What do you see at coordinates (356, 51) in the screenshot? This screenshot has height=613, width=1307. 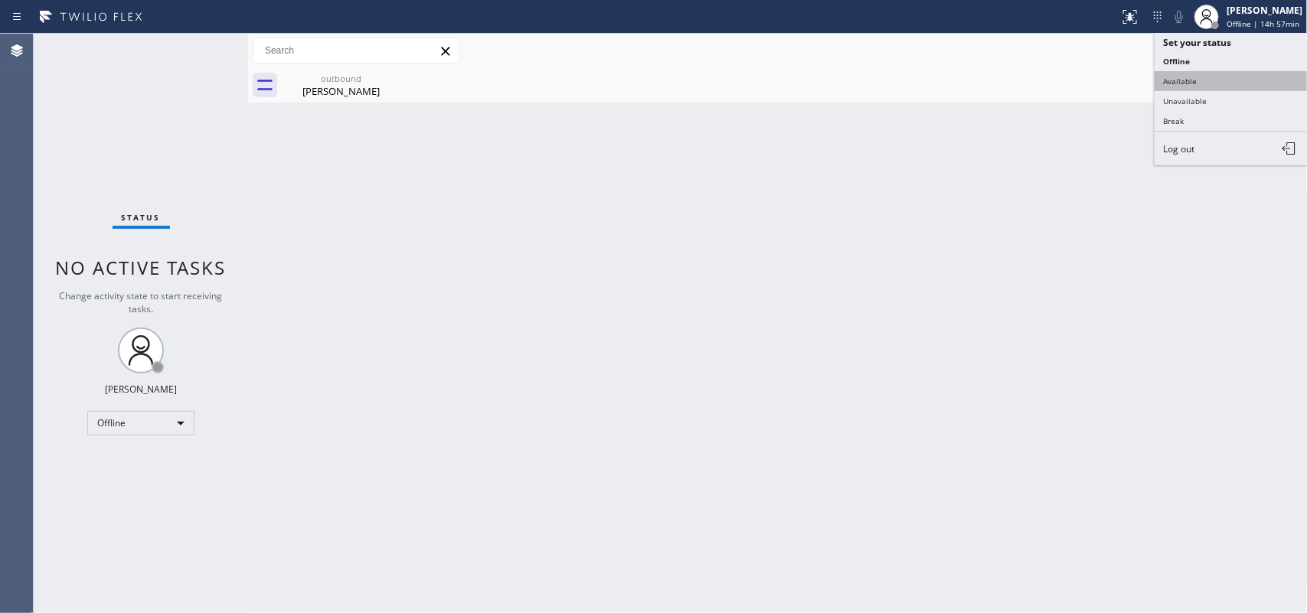 I see `input: Search` at bounding box center [356, 51].